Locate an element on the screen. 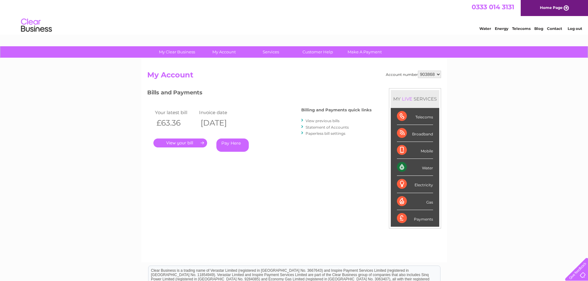  td: Your latest bill is located at coordinates (176, 112).